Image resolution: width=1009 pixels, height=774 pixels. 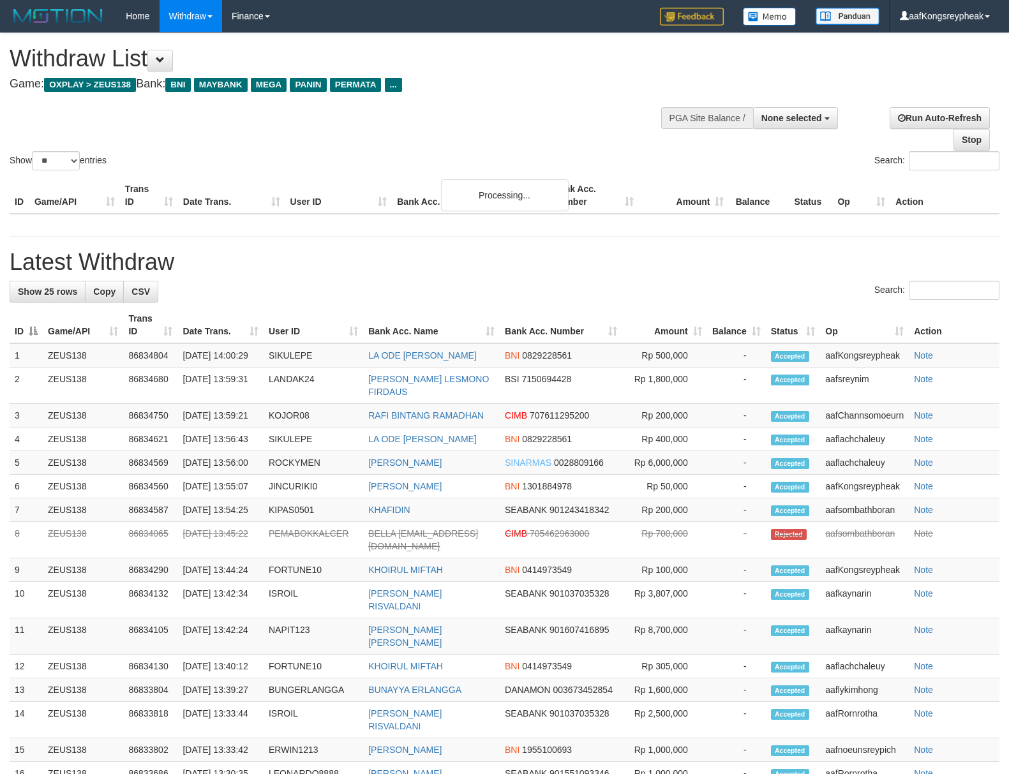 What do you see at coordinates (864, 720) in the screenshot?
I see `td: aafRornrotha` at bounding box center [864, 720].